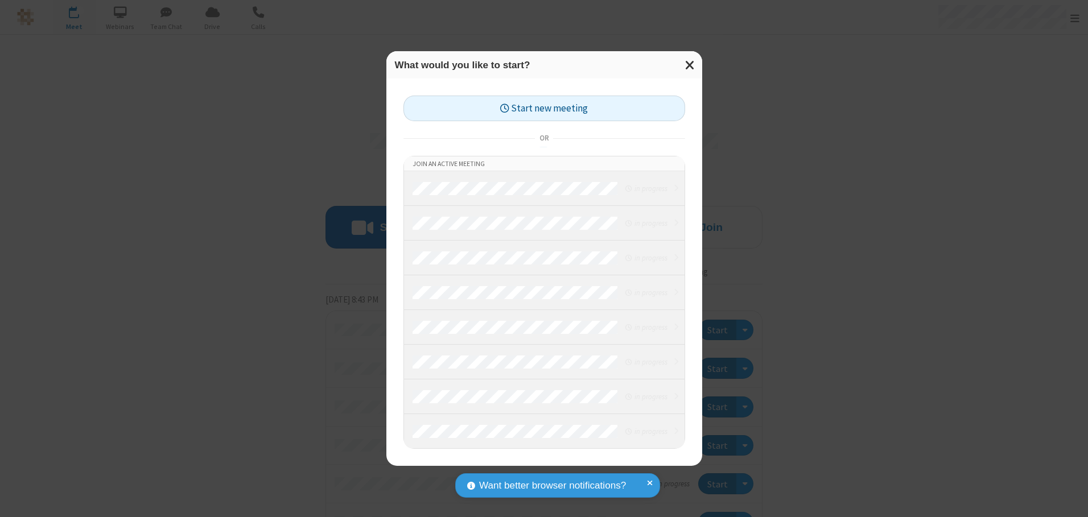 The height and width of the screenshot is (517, 1088). Describe the element at coordinates (690, 65) in the screenshot. I see `button: Close modal` at that location.